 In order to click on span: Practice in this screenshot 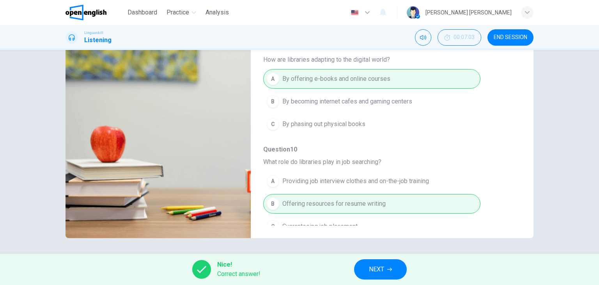, I will do `click(178, 12)`.